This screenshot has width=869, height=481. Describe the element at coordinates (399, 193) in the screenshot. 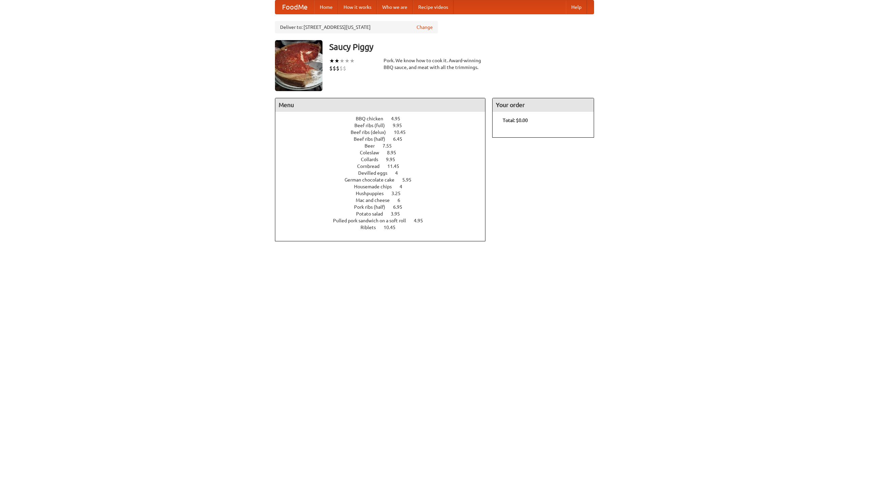

I see `span: 3.25` at that location.